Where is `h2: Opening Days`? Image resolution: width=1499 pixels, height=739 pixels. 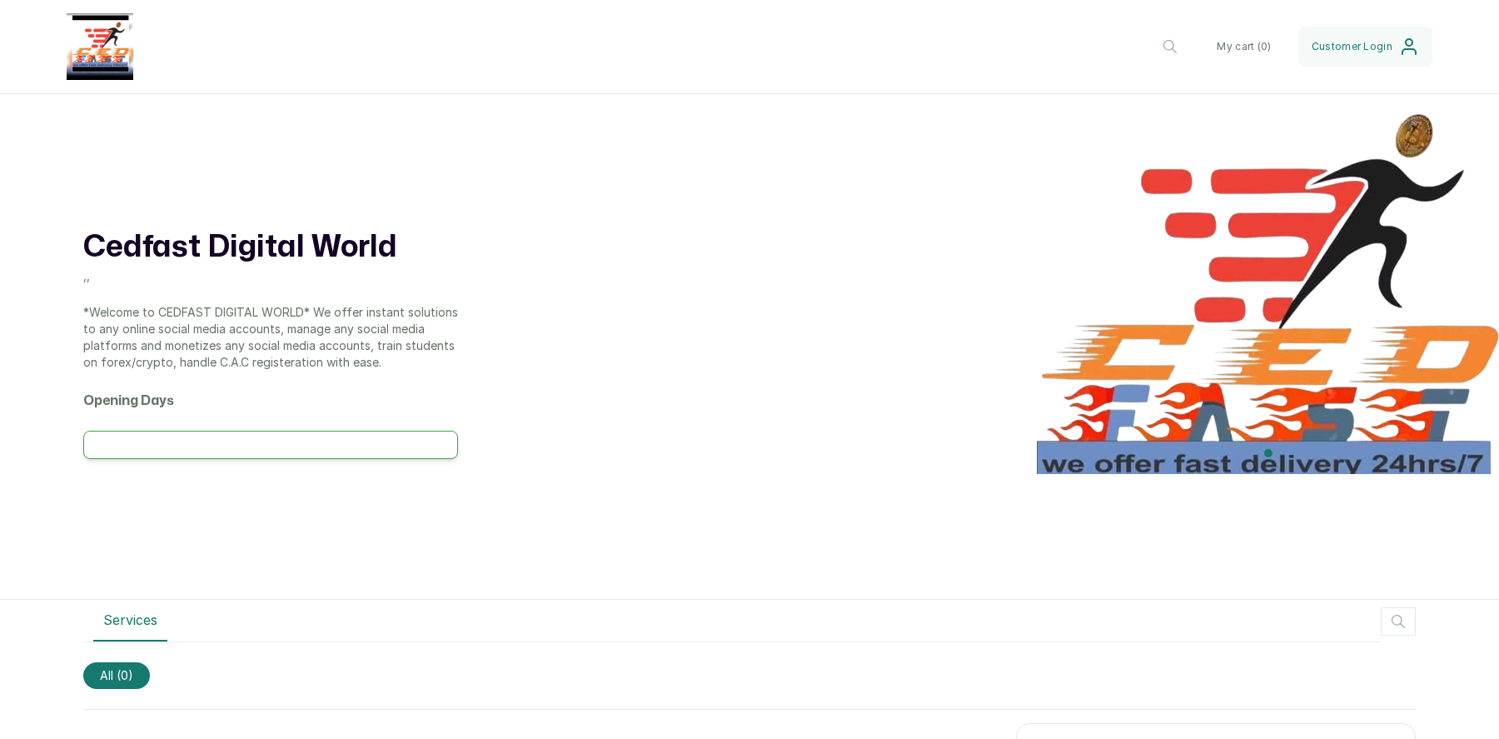 h2: Opening Days is located at coordinates (271, 401).